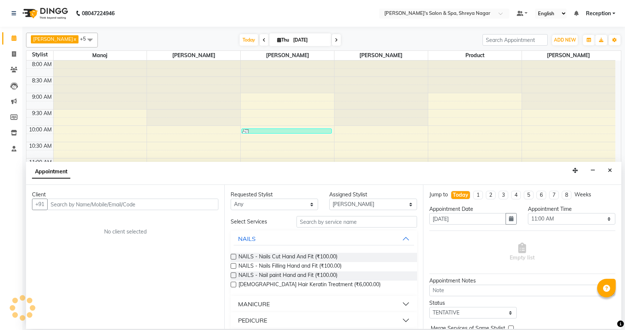  Describe the element at coordinates (258, 222) in the screenshot. I see `div: Select Services` at that location.